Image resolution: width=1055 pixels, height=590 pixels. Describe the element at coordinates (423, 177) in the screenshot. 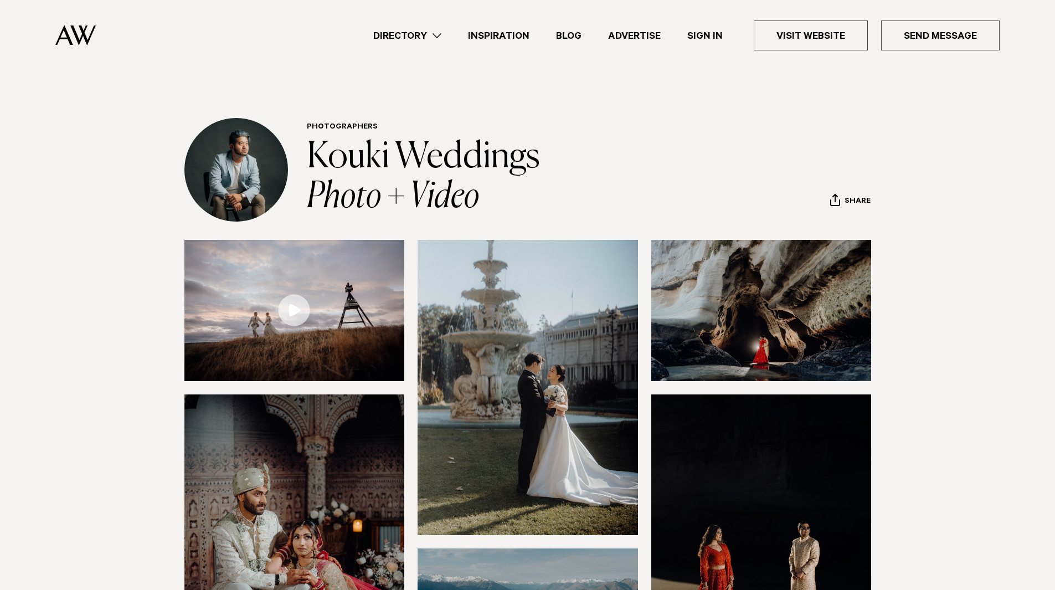

I see `a: Kouki Weddings Photo + Video` at that location.